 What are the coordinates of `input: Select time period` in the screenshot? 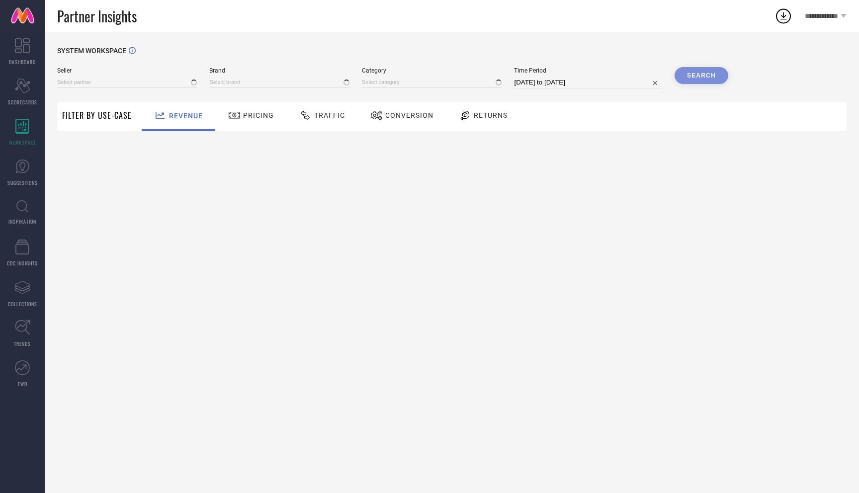 It's located at (587, 82).